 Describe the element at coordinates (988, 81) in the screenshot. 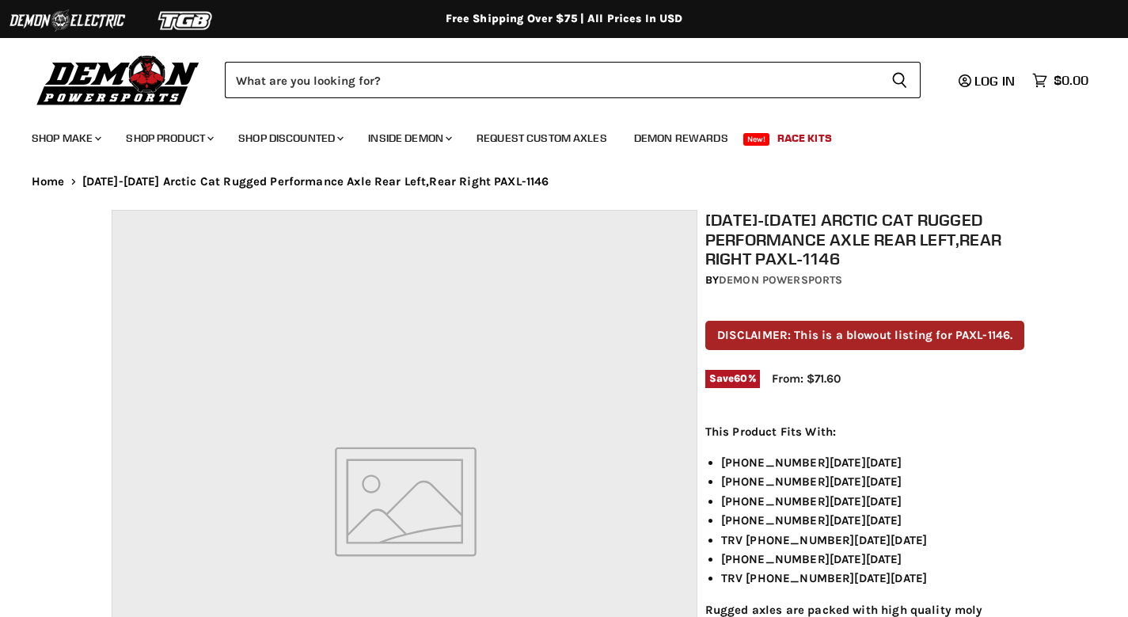

I see `a: Log in` at that location.